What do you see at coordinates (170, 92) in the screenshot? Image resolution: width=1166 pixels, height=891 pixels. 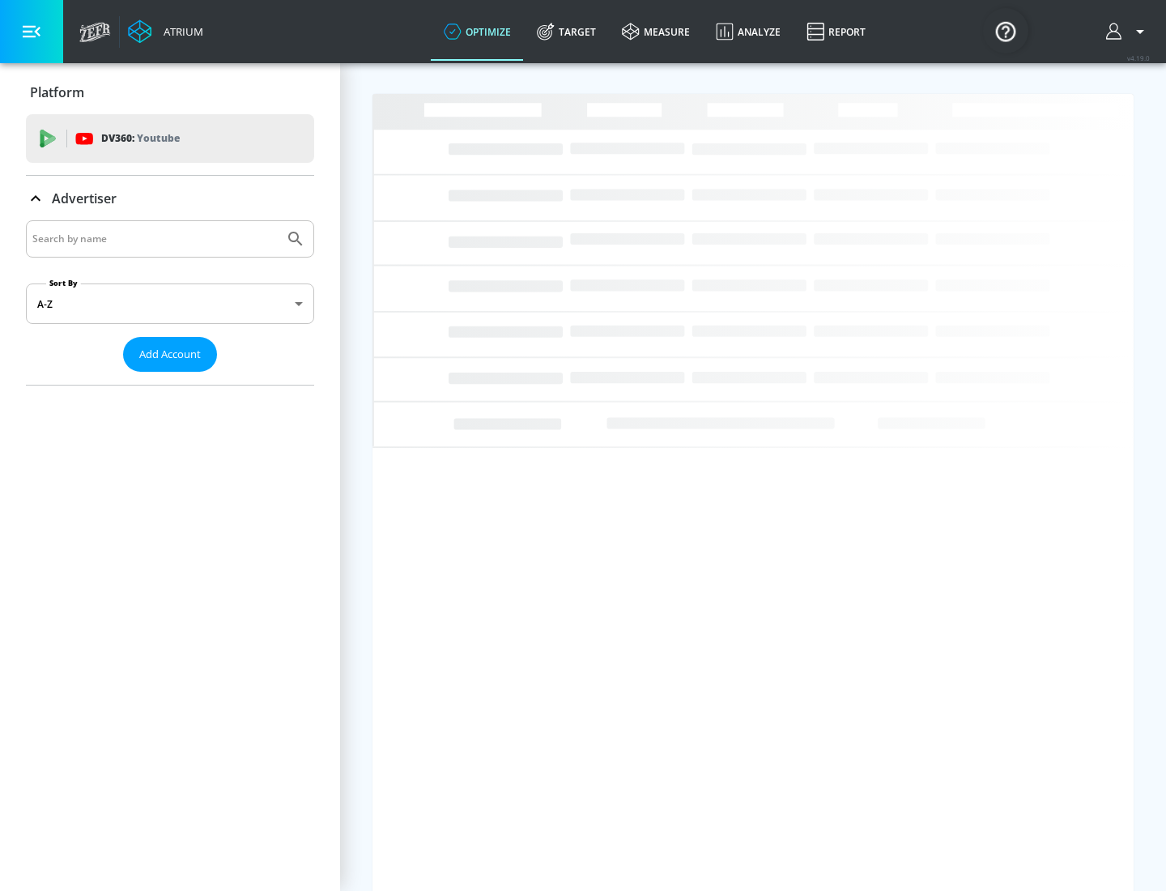 I see `div: Platform` at bounding box center [170, 92].